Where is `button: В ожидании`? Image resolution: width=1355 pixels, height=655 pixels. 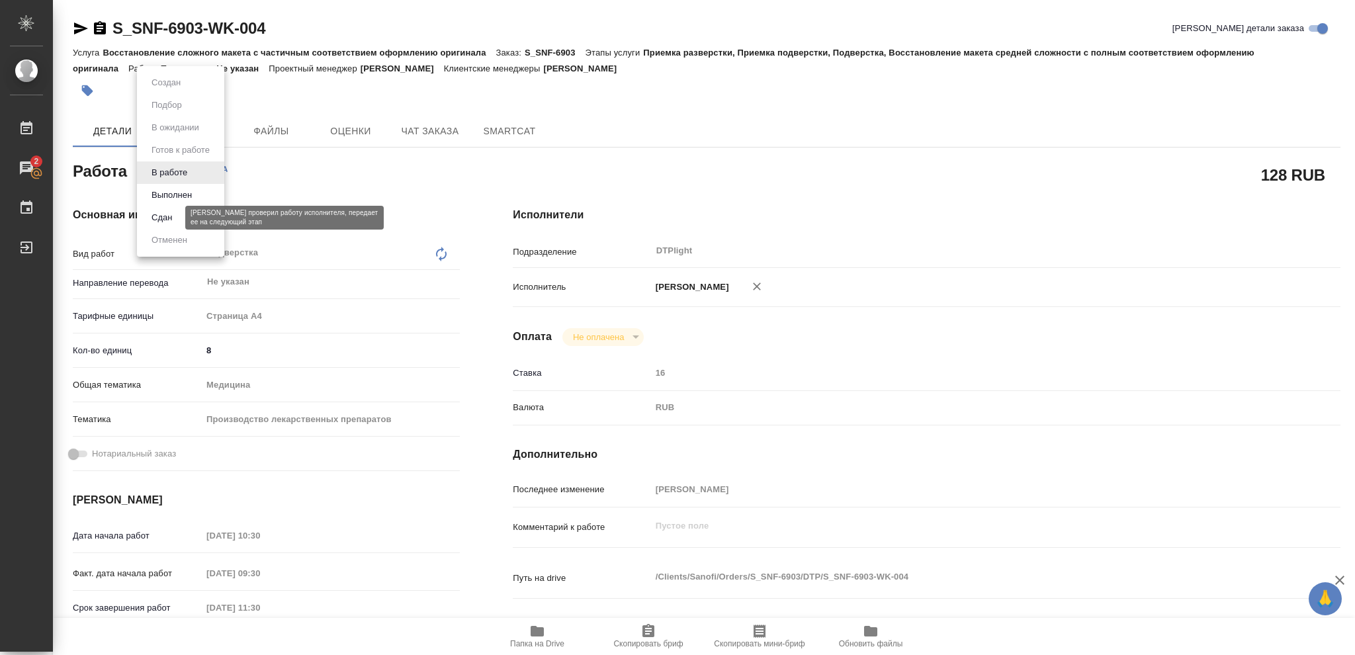
button: В ожидании is located at coordinates (175, 128).